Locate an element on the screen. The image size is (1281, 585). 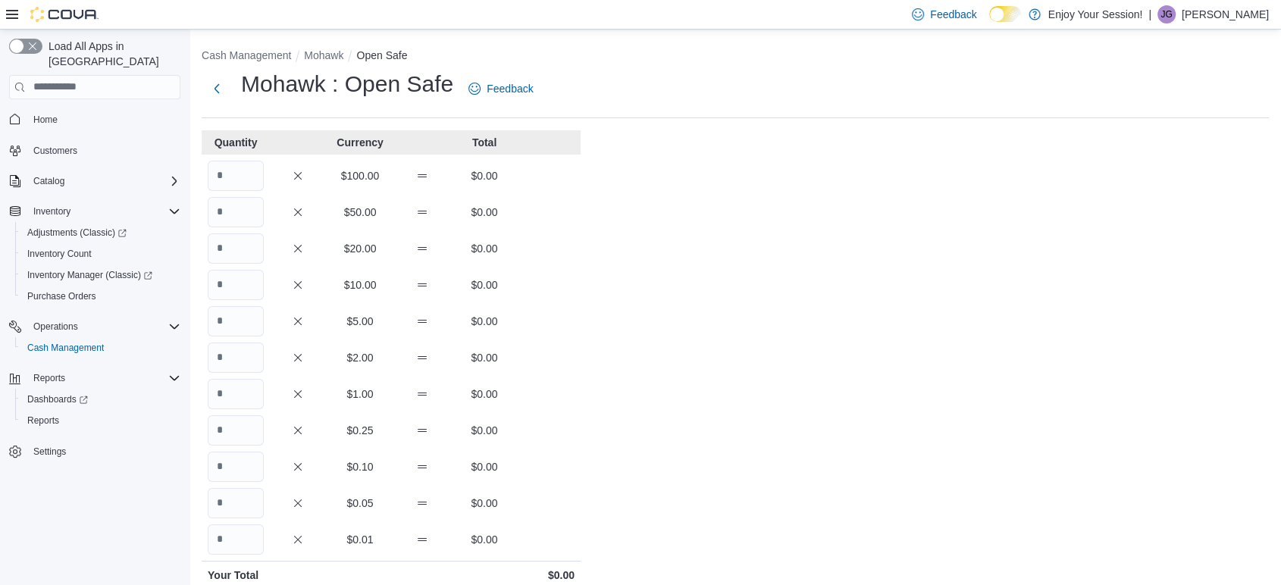
p: $2.00 is located at coordinates (360, 358).